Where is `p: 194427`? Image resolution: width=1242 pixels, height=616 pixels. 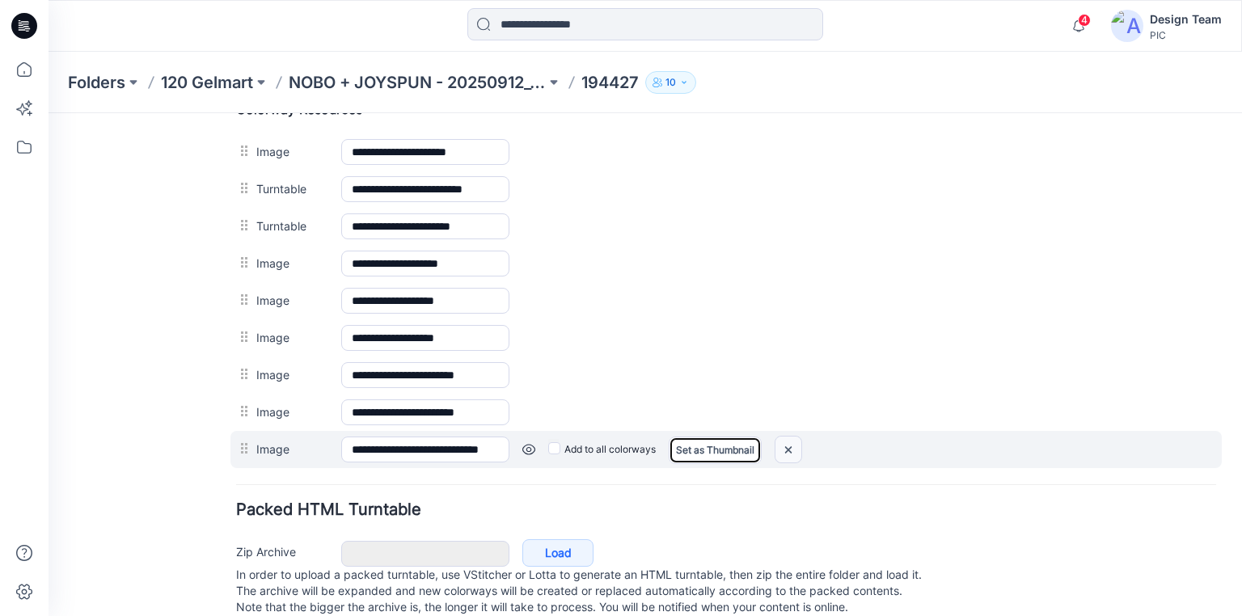
p: 194427 is located at coordinates (609, 82).